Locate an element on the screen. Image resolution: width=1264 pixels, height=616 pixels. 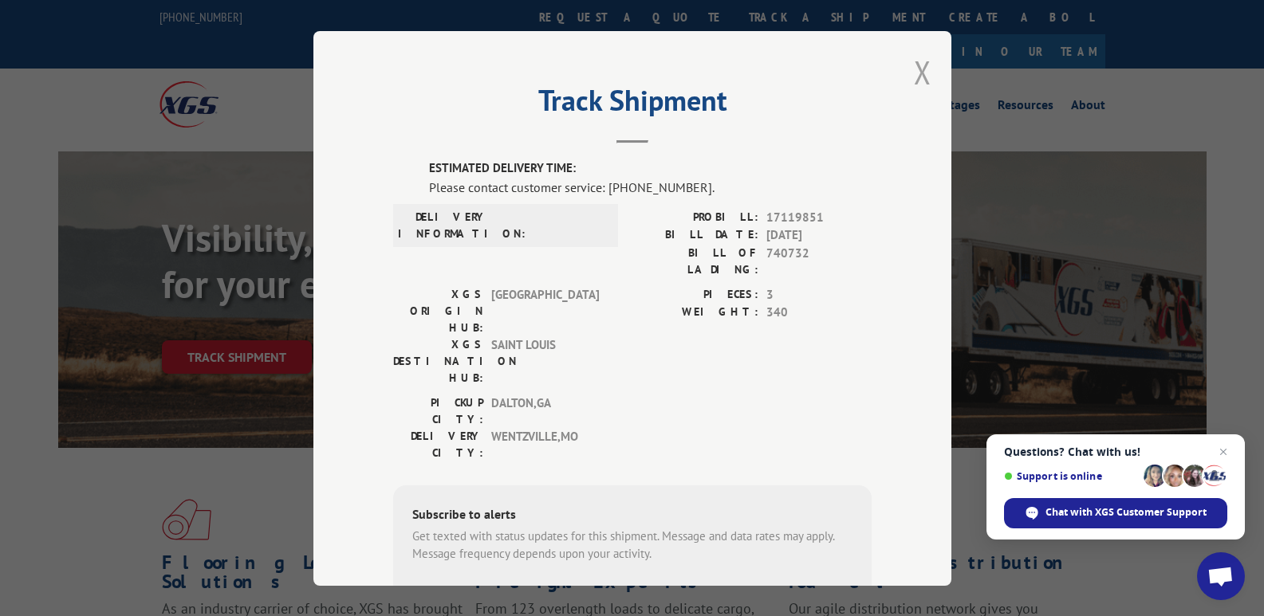
span: 17119851 is located at coordinates (819, 217).